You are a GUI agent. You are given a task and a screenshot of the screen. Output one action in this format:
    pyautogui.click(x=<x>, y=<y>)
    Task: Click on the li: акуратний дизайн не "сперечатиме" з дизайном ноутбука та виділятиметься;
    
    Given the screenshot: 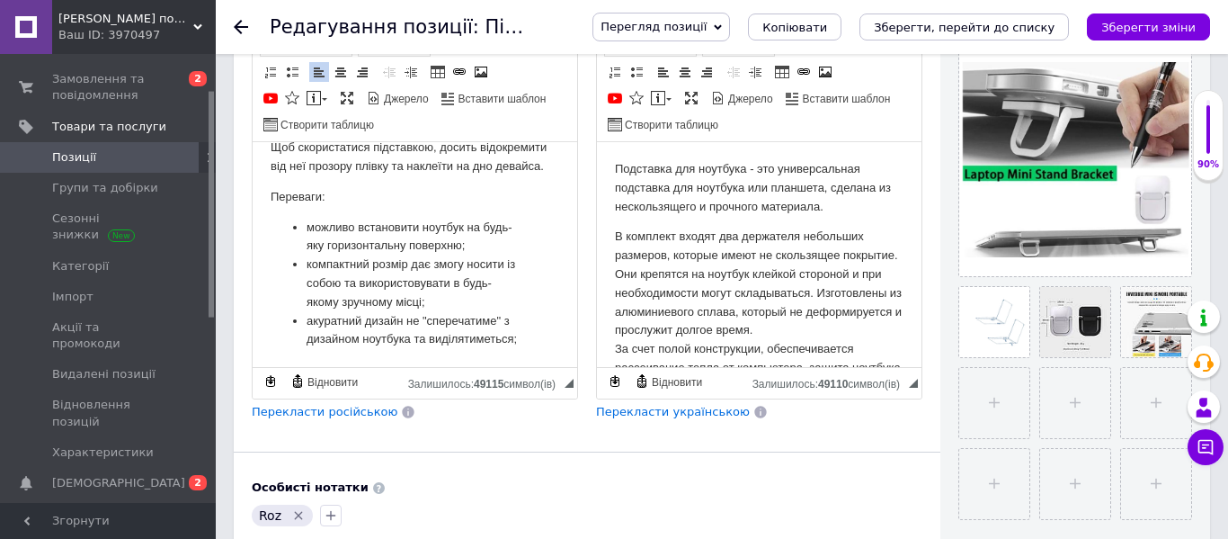 What is the action you would take?
    pyautogui.click(x=162, y=189)
    